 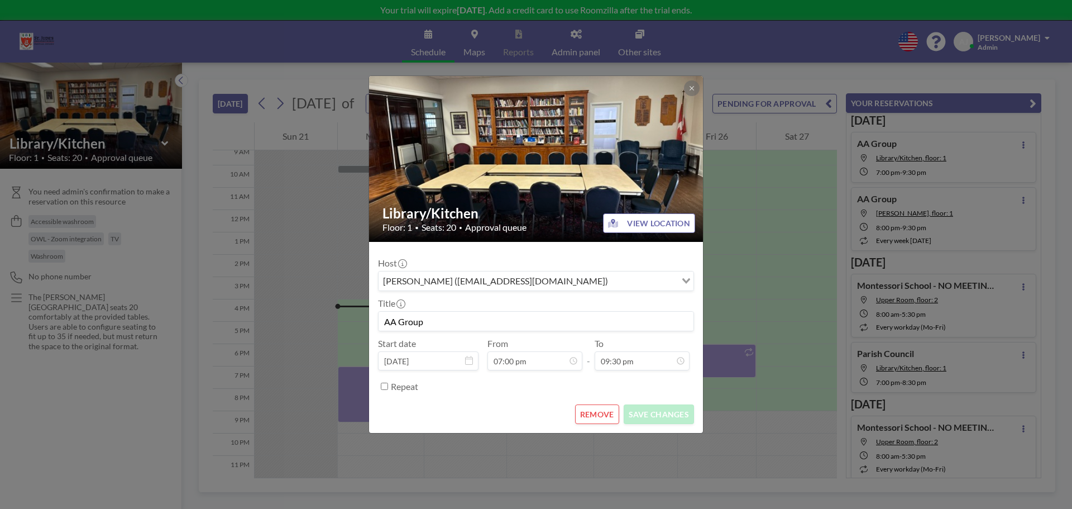 I want to click on label: To, so click(x=599, y=343).